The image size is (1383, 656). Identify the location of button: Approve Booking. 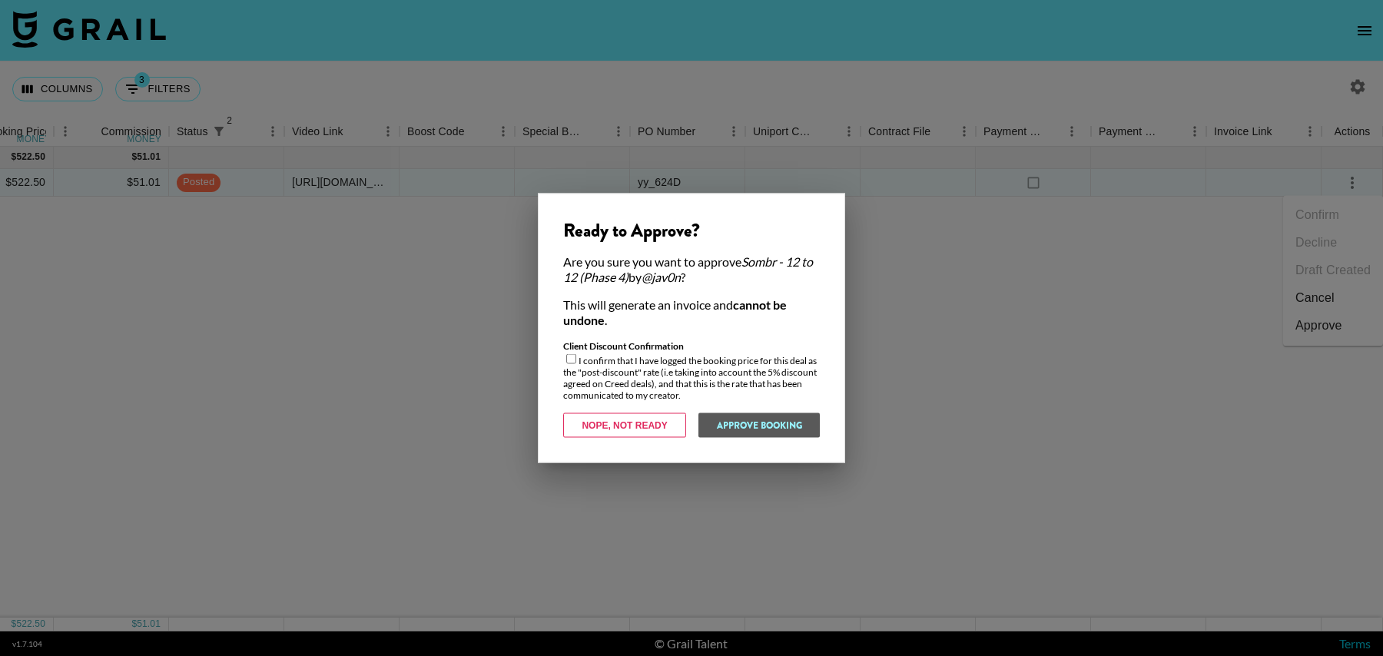
(759, 426).